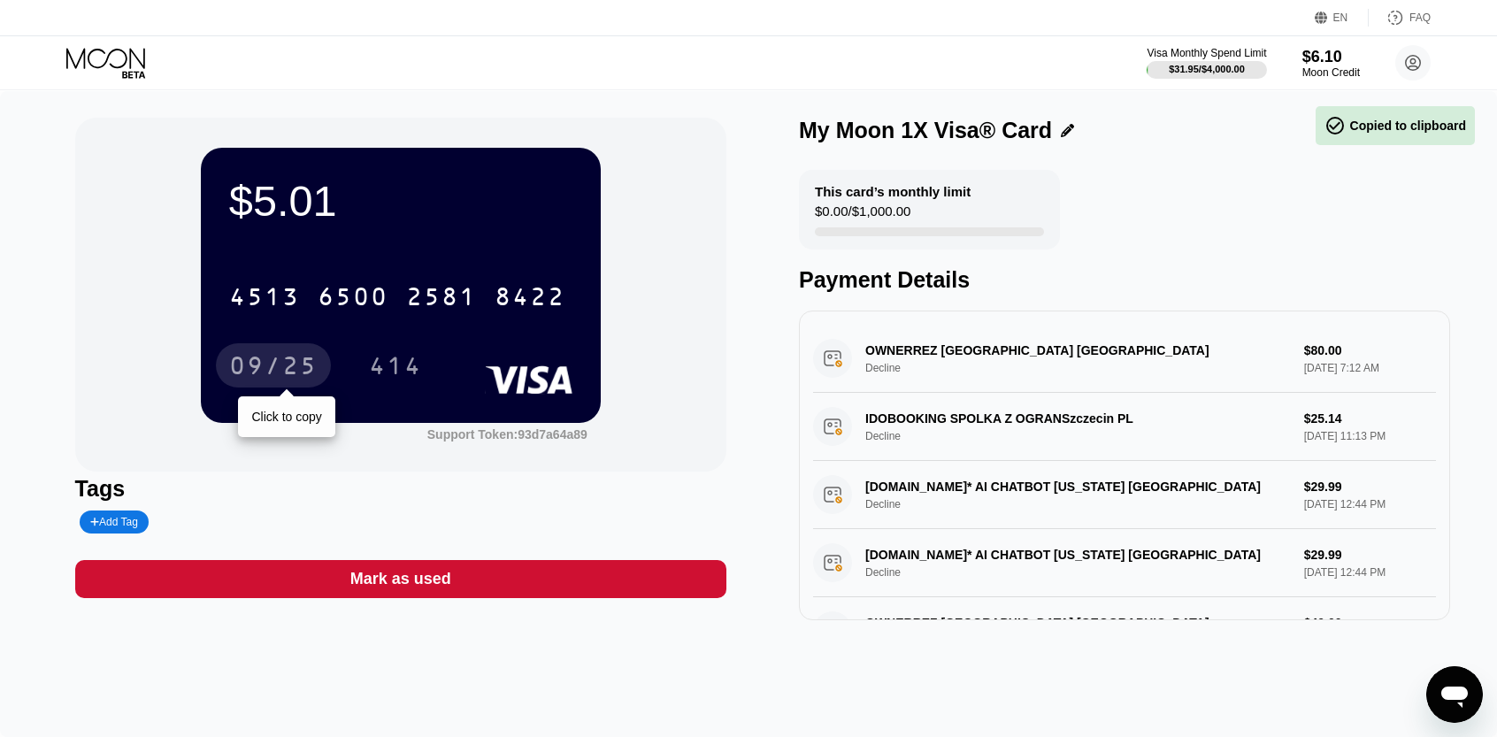  I want to click on div: Add Tag, so click(114, 522).